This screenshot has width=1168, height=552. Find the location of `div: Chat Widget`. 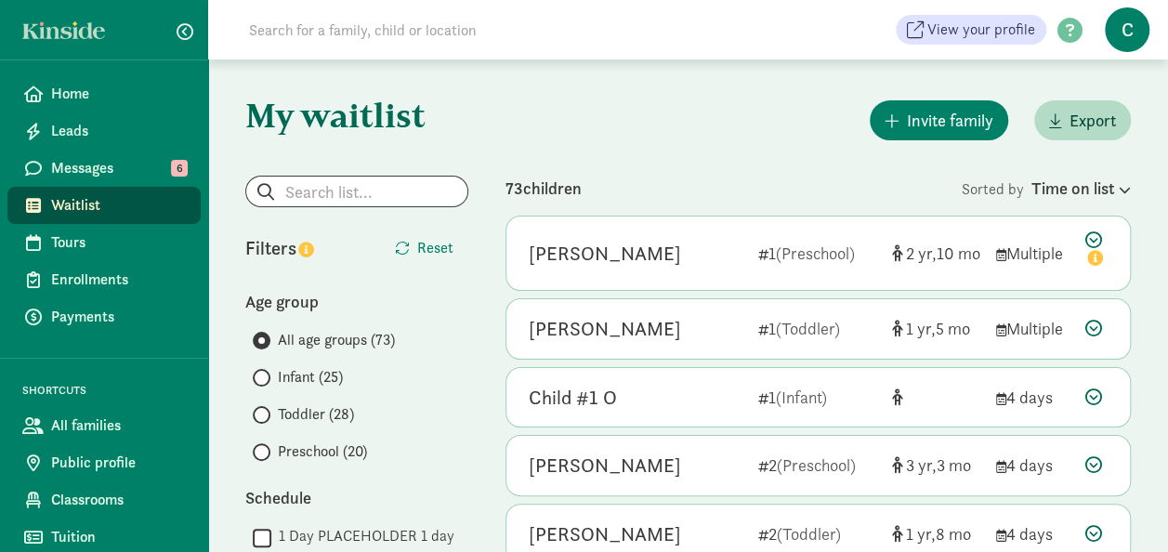

div: Chat Widget is located at coordinates (1121, 507).